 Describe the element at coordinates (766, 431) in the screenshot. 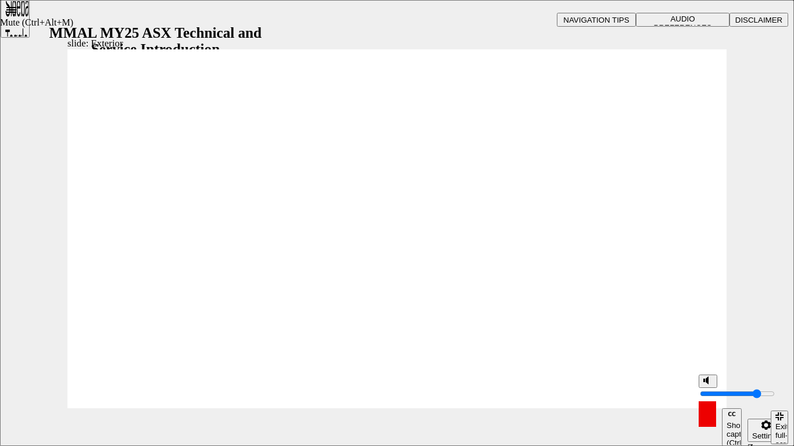

I see `button: Settings` at that location.